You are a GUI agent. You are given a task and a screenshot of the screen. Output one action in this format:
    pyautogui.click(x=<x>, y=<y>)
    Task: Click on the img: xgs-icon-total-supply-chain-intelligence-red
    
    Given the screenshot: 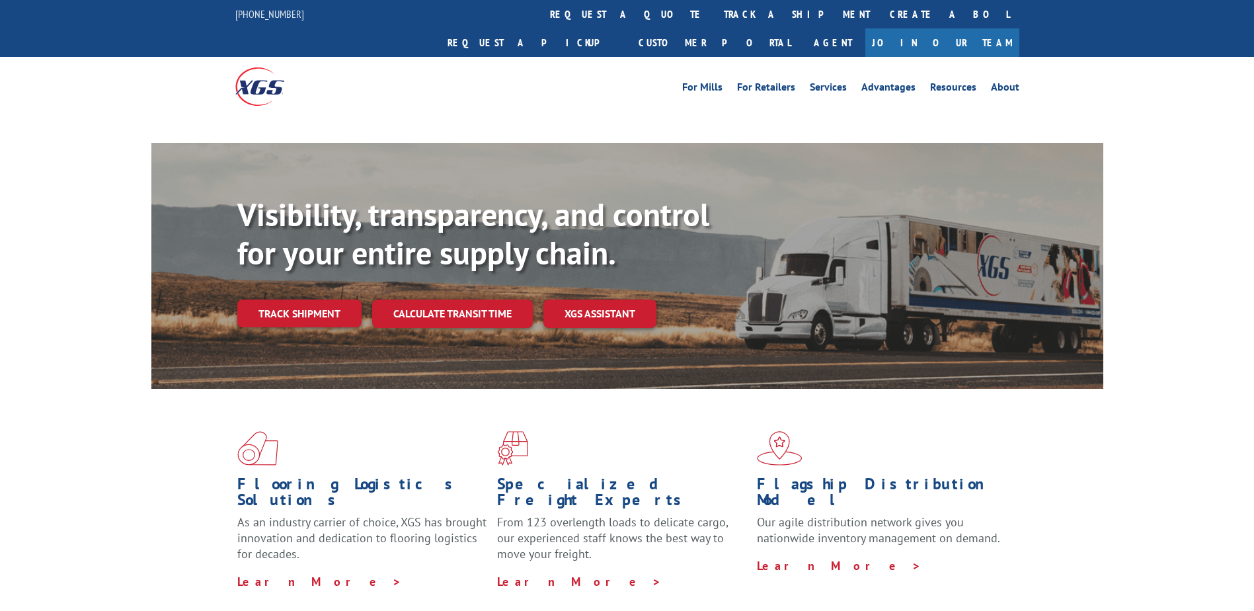 What is the action you would take?
    pyautogui.click(x=258, y=448)
    